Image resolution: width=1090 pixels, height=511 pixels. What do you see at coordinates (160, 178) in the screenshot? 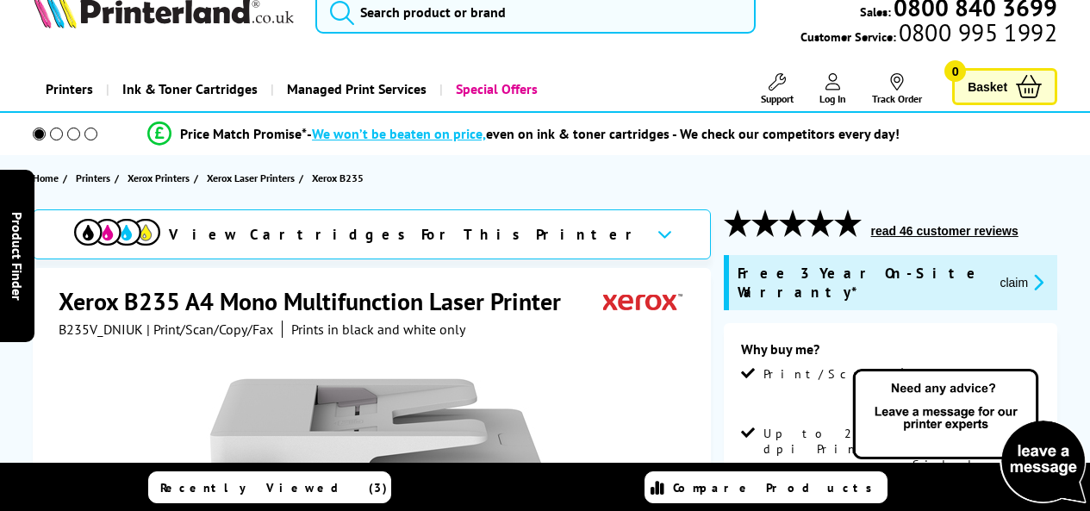
I see `a: Xerox Printers` at bounding box center [160, 178].